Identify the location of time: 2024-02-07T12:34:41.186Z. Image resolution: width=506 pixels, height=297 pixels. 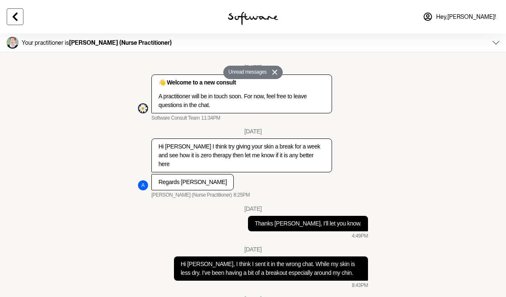
(210, 118).